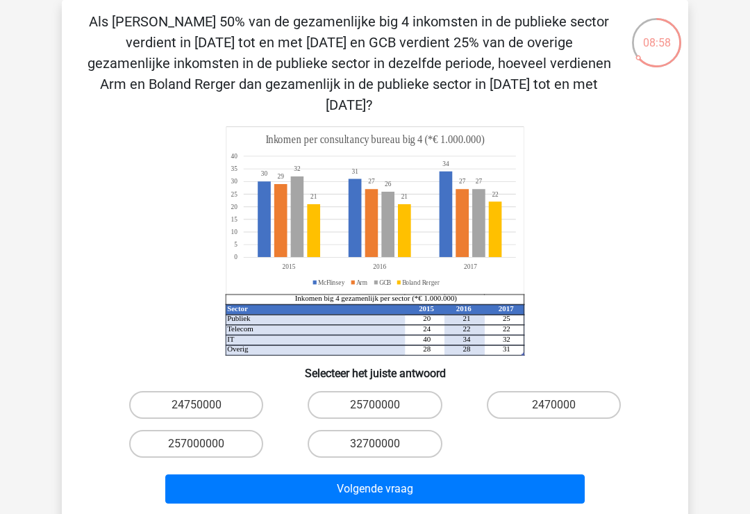  What do you see at coordinates (553, 405) in the screenshot?
I see `label: 2470000` at bounding box center [553, 405].